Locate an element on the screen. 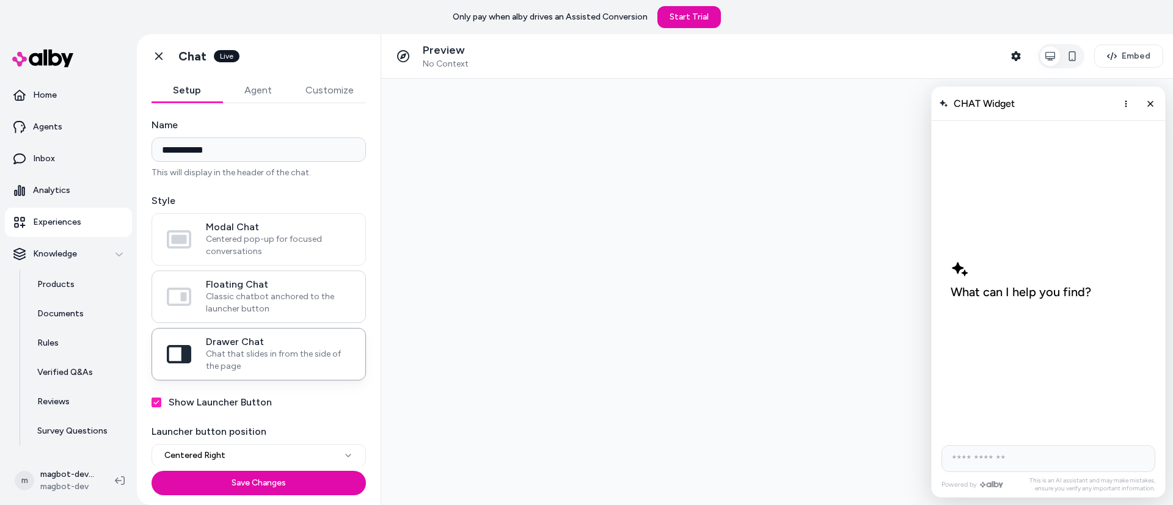 The width and height of the screenshot is (1173, 505). button: mmagbot-dev Shopifymagbot-dev is located at coordinates (56, 481).